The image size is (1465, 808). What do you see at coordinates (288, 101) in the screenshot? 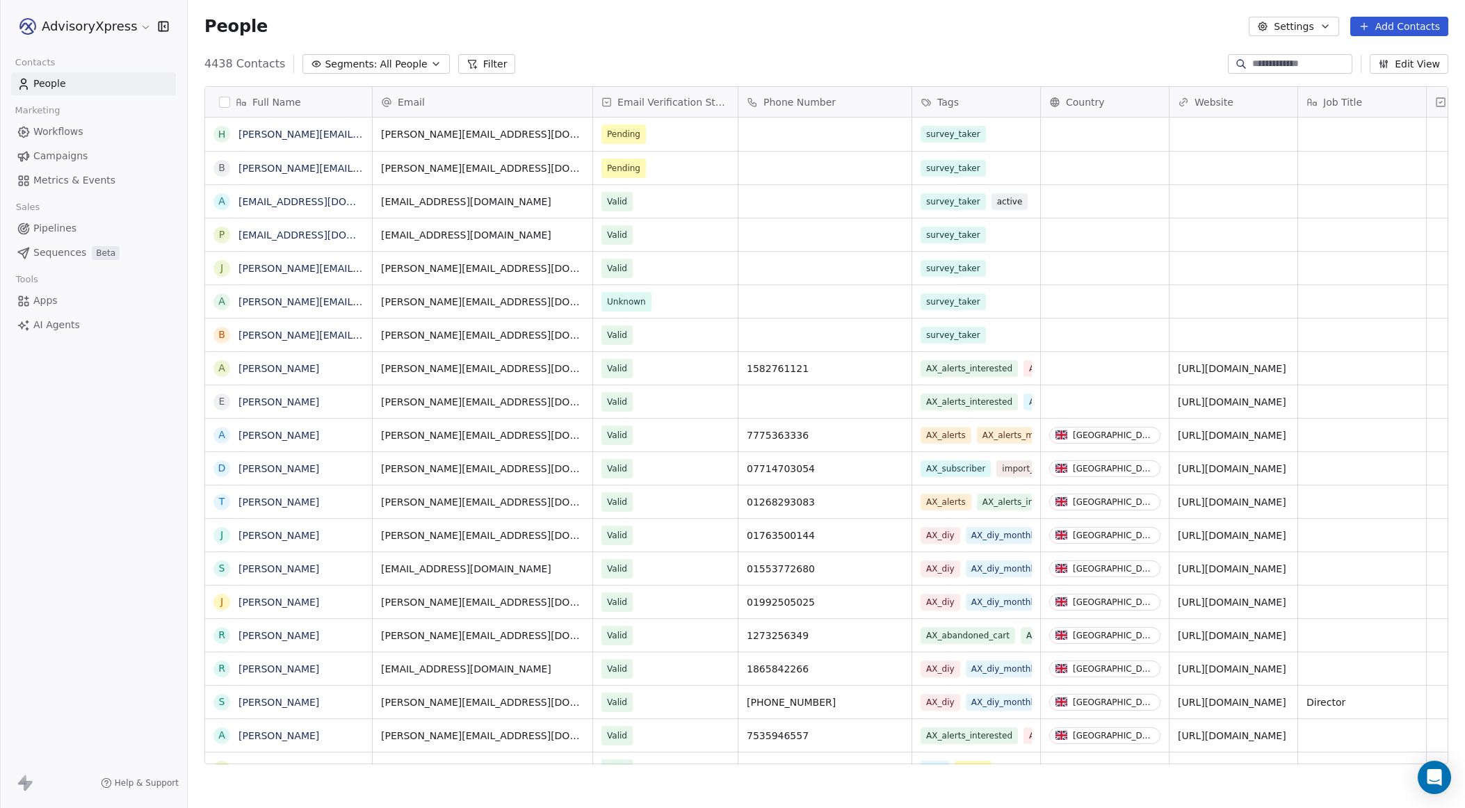
I see `div: Full Name` at bounding box center [288, 101].